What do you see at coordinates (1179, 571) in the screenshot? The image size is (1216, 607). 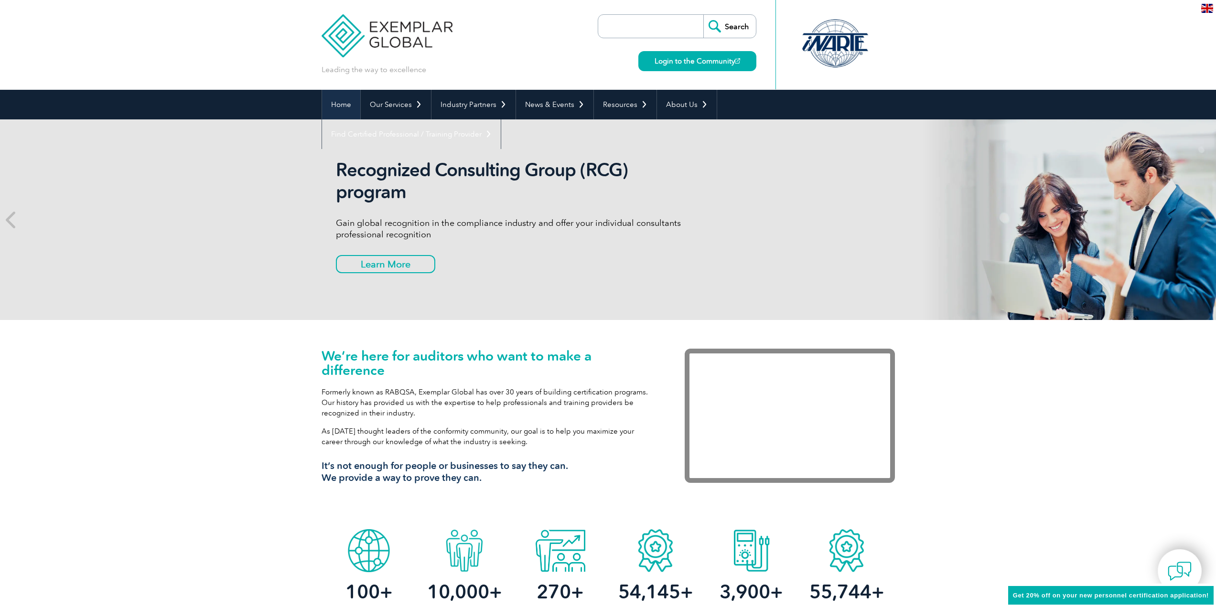 I see `img: contact-chat.png` at bounding box center [1179, 571].